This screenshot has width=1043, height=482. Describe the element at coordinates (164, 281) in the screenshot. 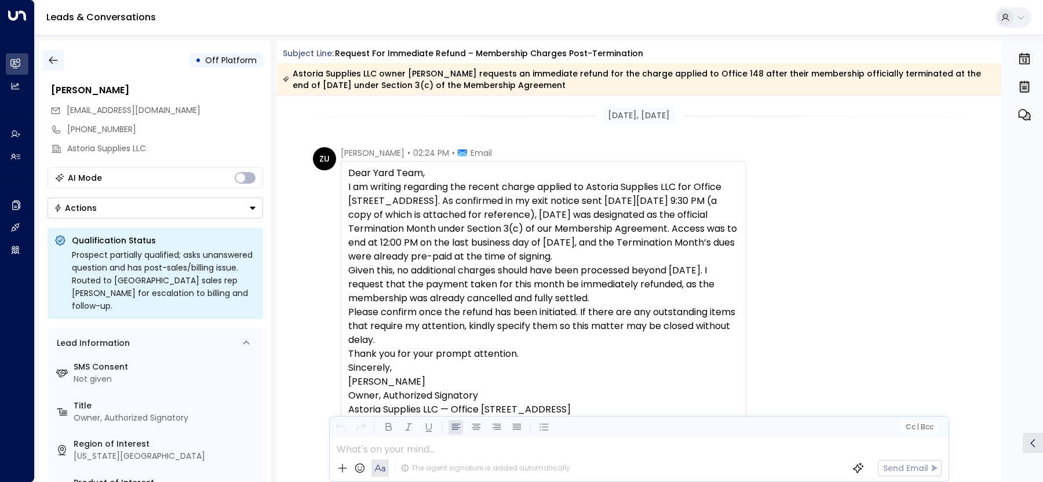

I see `div: Prospect partially qualified; asks unanswered question and has post-sales/billing issue. Routed t...` at that location.